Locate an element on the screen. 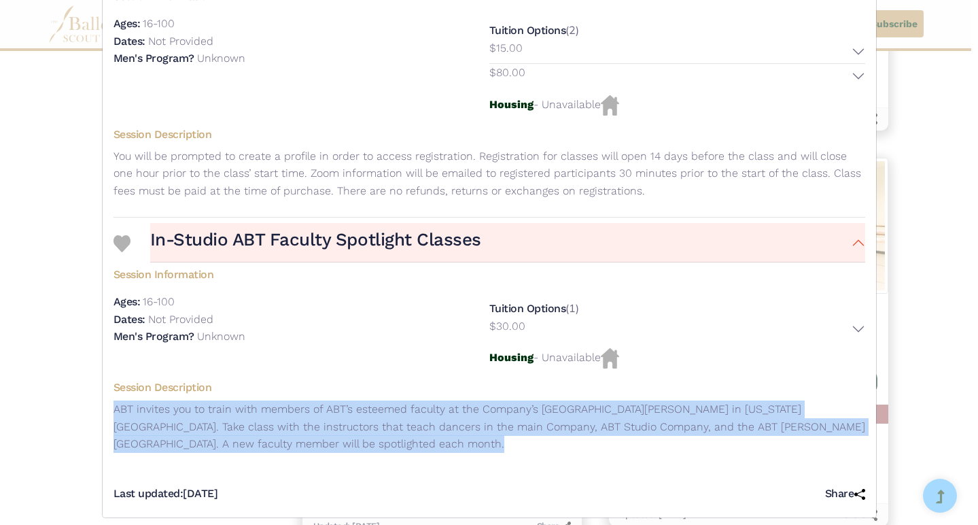 The height and width of the screenshot is (525, 978). p: $80.00 is located at coordinates (507, 73).